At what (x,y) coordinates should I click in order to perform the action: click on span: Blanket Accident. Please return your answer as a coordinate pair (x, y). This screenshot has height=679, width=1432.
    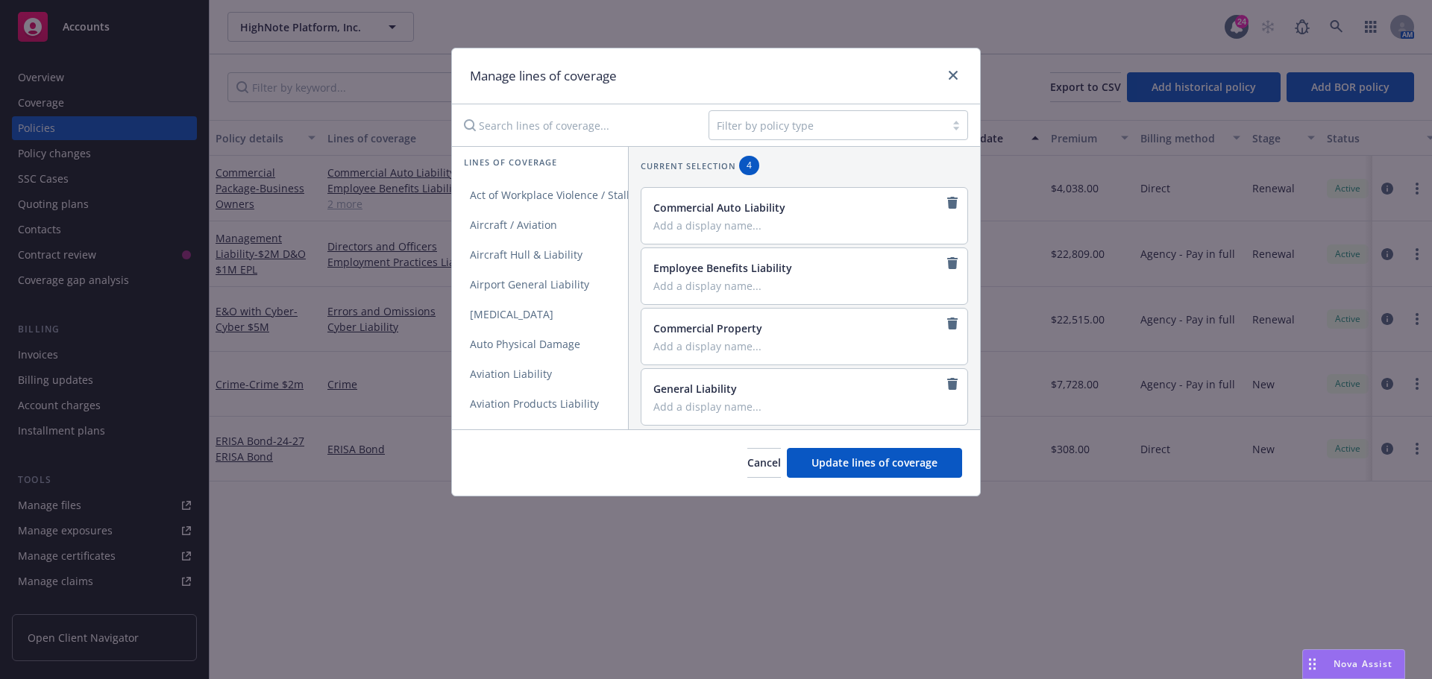
    Looking at the image, I should click on (512, 433).